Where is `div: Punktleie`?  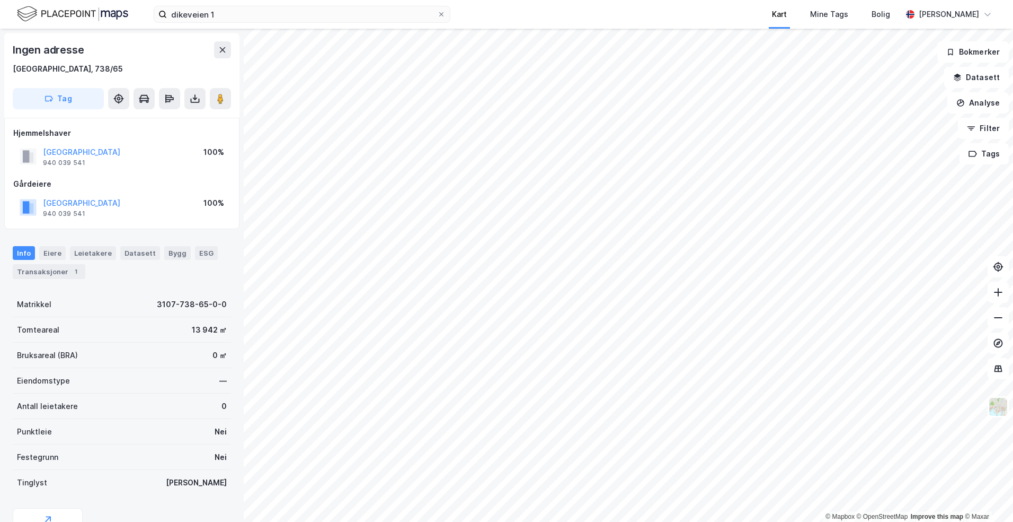 div: Punktleie is located at coordinates (34, 431).